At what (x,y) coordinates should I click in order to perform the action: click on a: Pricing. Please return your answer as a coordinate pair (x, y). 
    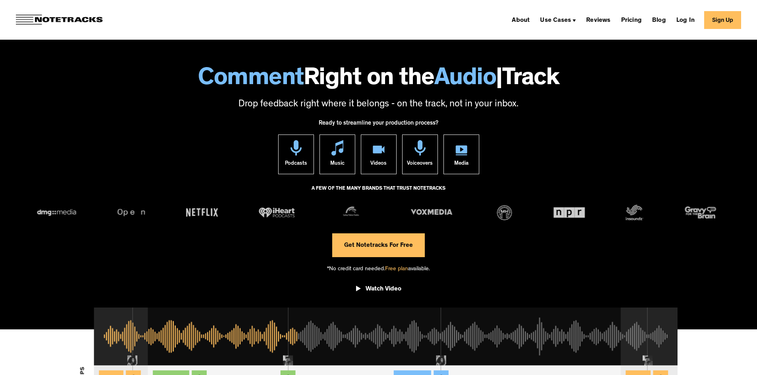
    Looking at the image, I should click on (631, 20).